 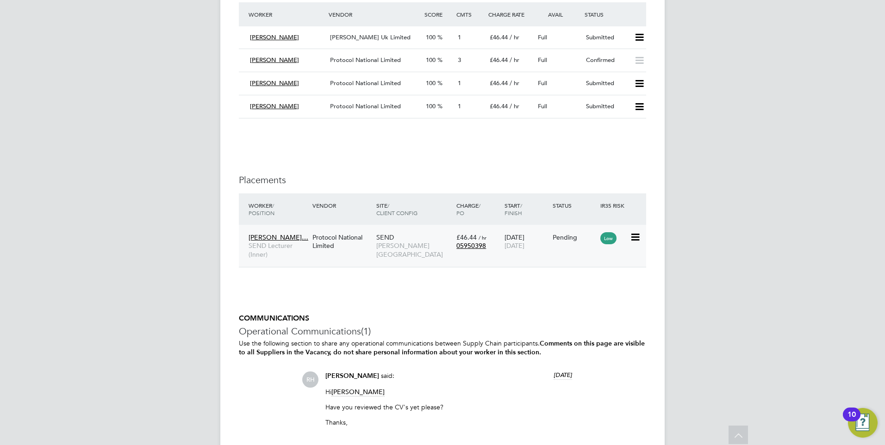 I want to click on span: 05950398, so click(x=471, y=246).